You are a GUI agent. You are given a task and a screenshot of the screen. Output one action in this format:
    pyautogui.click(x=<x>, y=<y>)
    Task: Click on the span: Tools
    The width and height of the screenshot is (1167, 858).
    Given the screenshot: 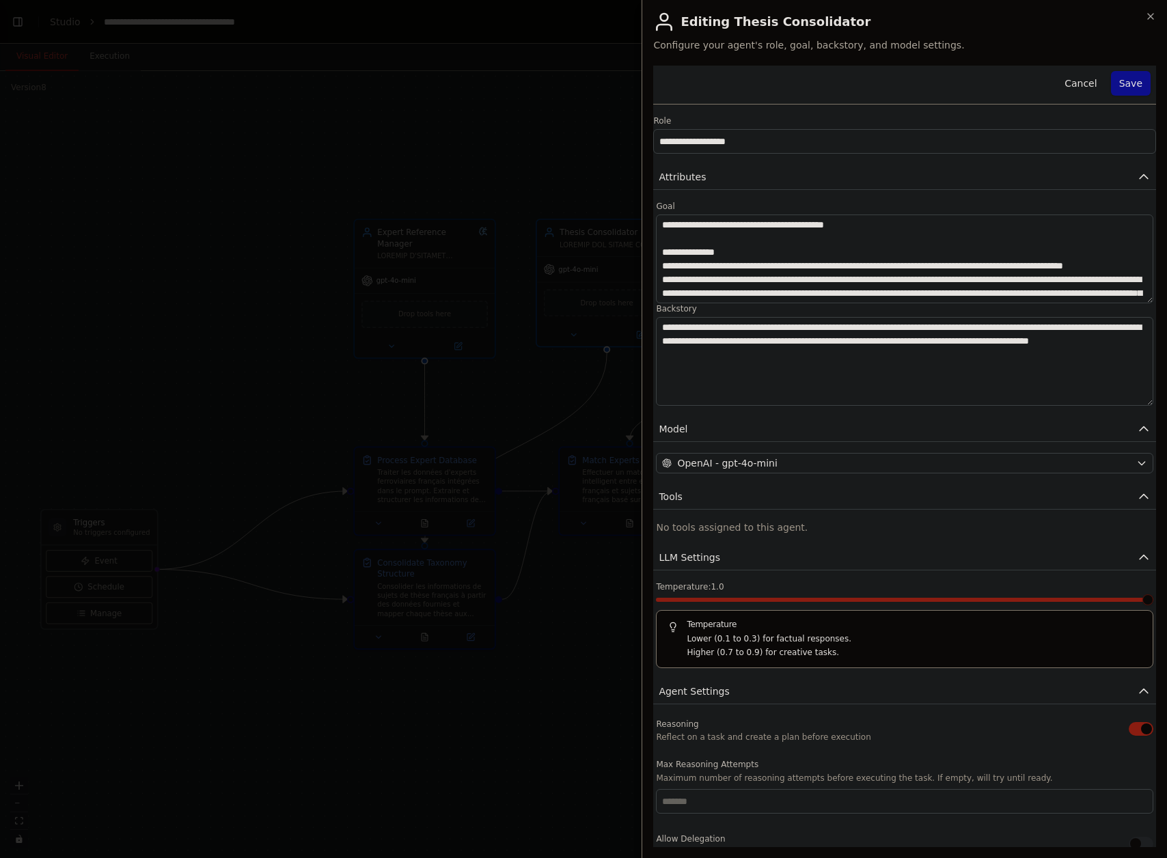 What is the action you would take?
    pyautogui.click(x=670, y=497)
    